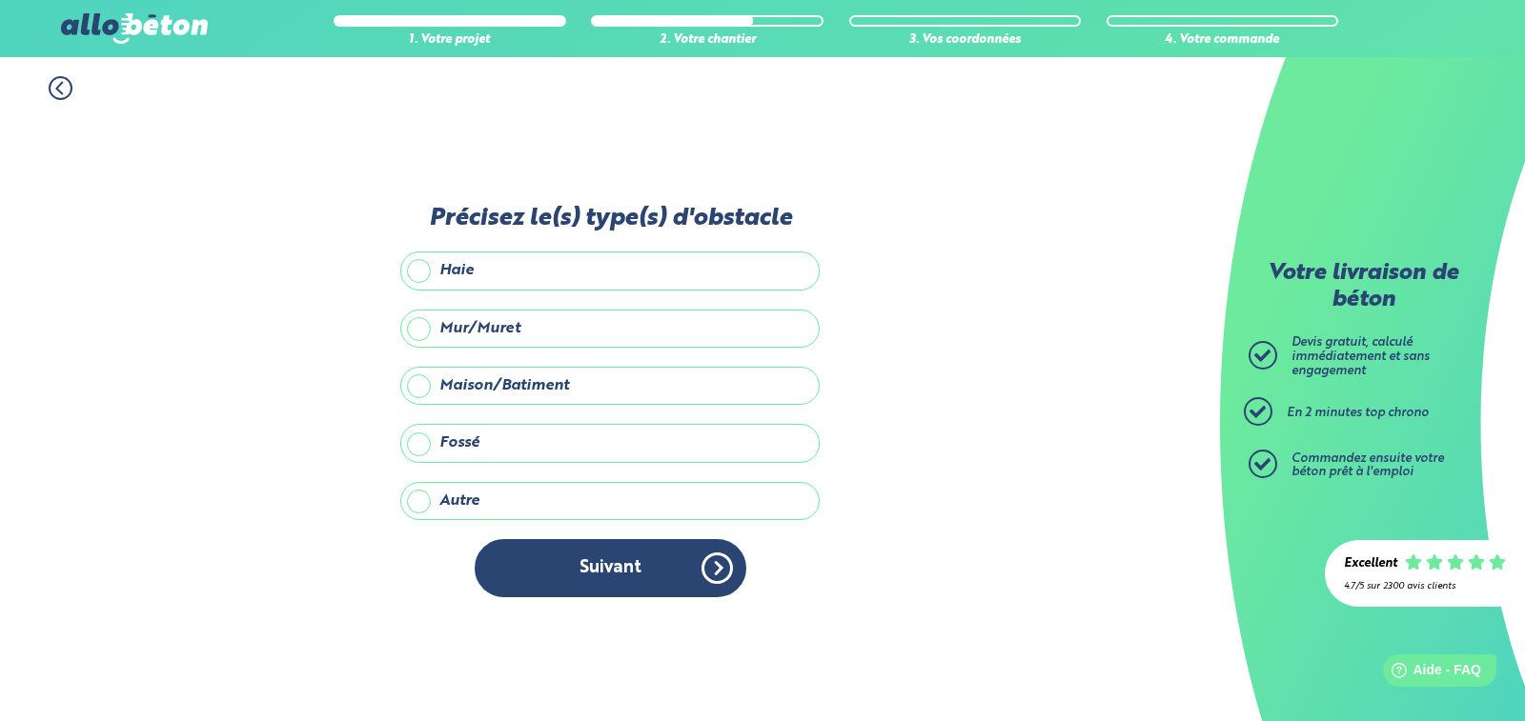 This screenshot has height=721, width=1525. I want to click on label: Maison/Batiment, so click(610, 386).